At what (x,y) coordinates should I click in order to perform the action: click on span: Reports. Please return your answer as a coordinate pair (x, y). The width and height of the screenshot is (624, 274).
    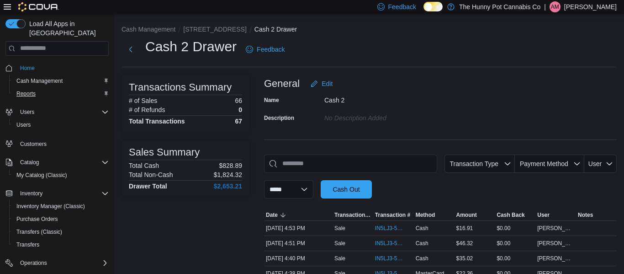
    Looking at the image, I should click on (61, 94).